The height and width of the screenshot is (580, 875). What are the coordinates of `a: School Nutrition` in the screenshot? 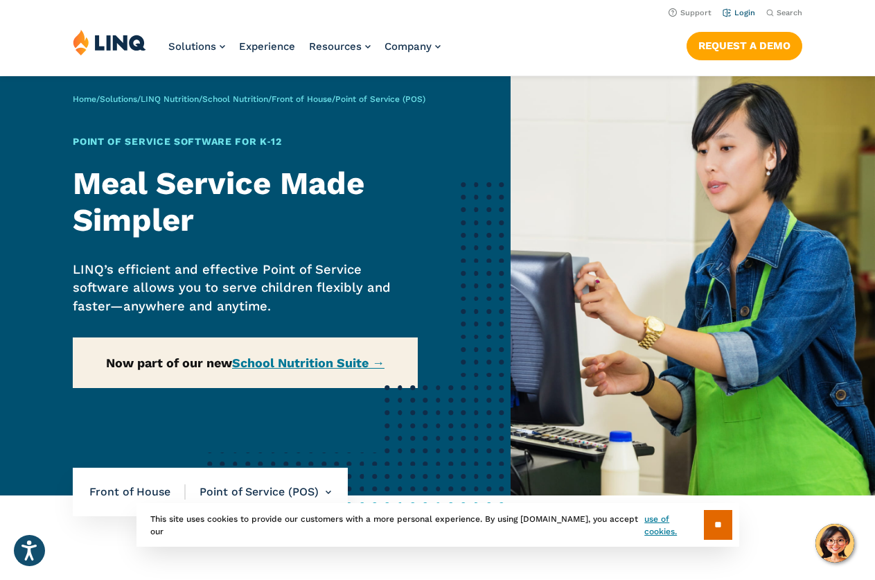 It's located at (235, 99).